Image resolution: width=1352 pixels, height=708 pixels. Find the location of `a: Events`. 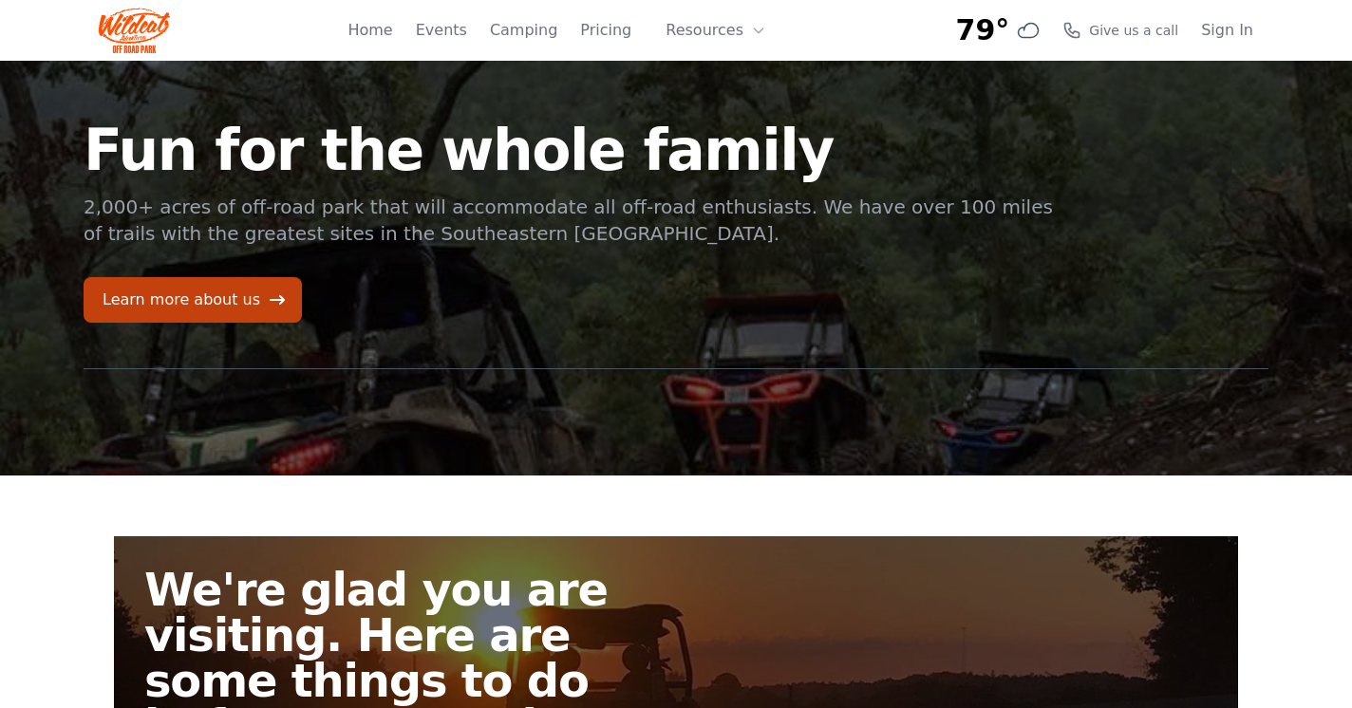

a: Events is located at coordinates (442, 30).